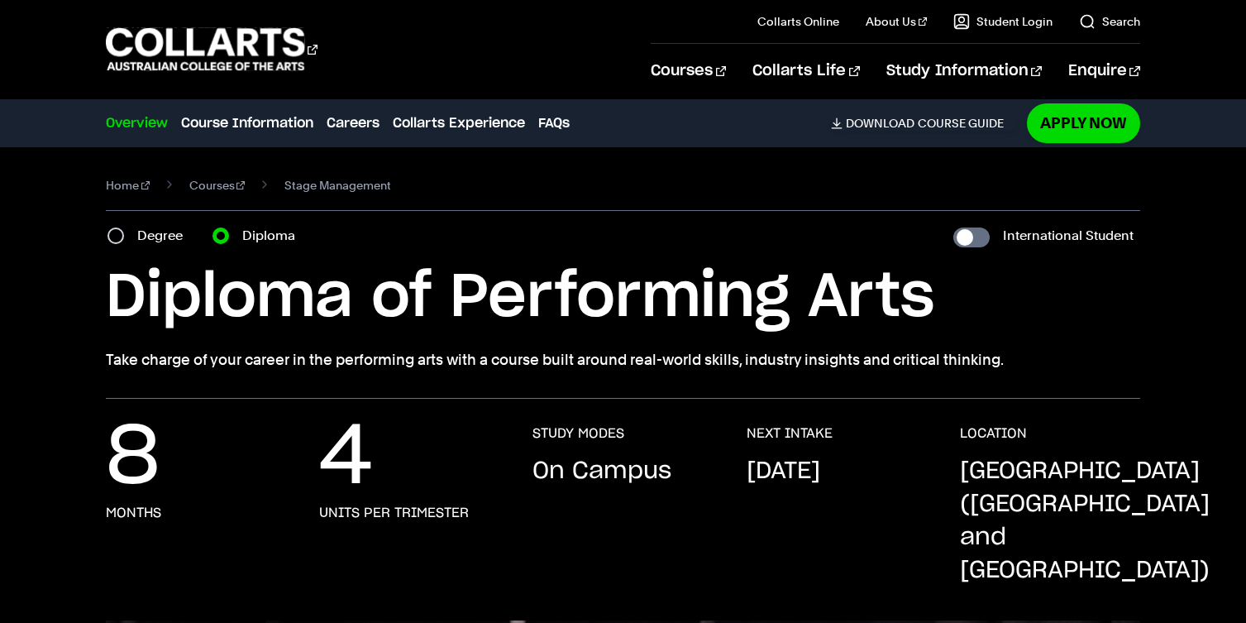 The height and width of the screenshot is (623, 1246). I want to click on a: Collarts Experience, so click(459, 123).